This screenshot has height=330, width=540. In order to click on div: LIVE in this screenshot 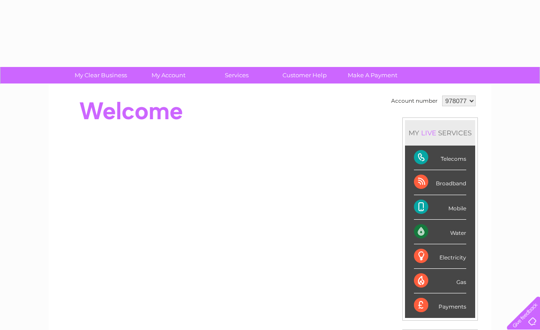, I will do `click(429, 133)`.